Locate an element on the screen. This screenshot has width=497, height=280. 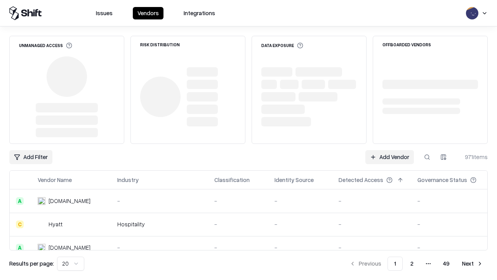
div: Unmanaged Access is located at coordinates (45, 45).